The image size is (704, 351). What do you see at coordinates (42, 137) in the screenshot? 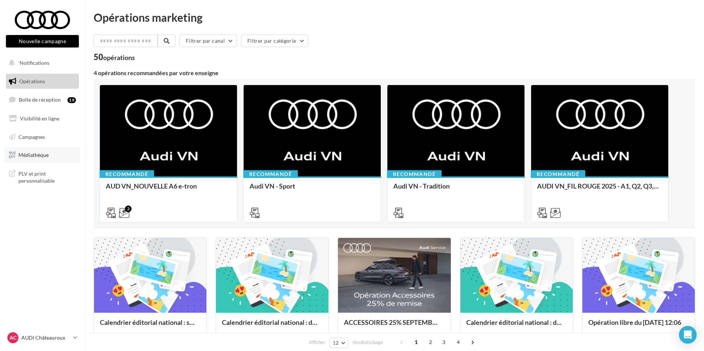
I see `a: Campagnes` at bounding box center [42, 137].